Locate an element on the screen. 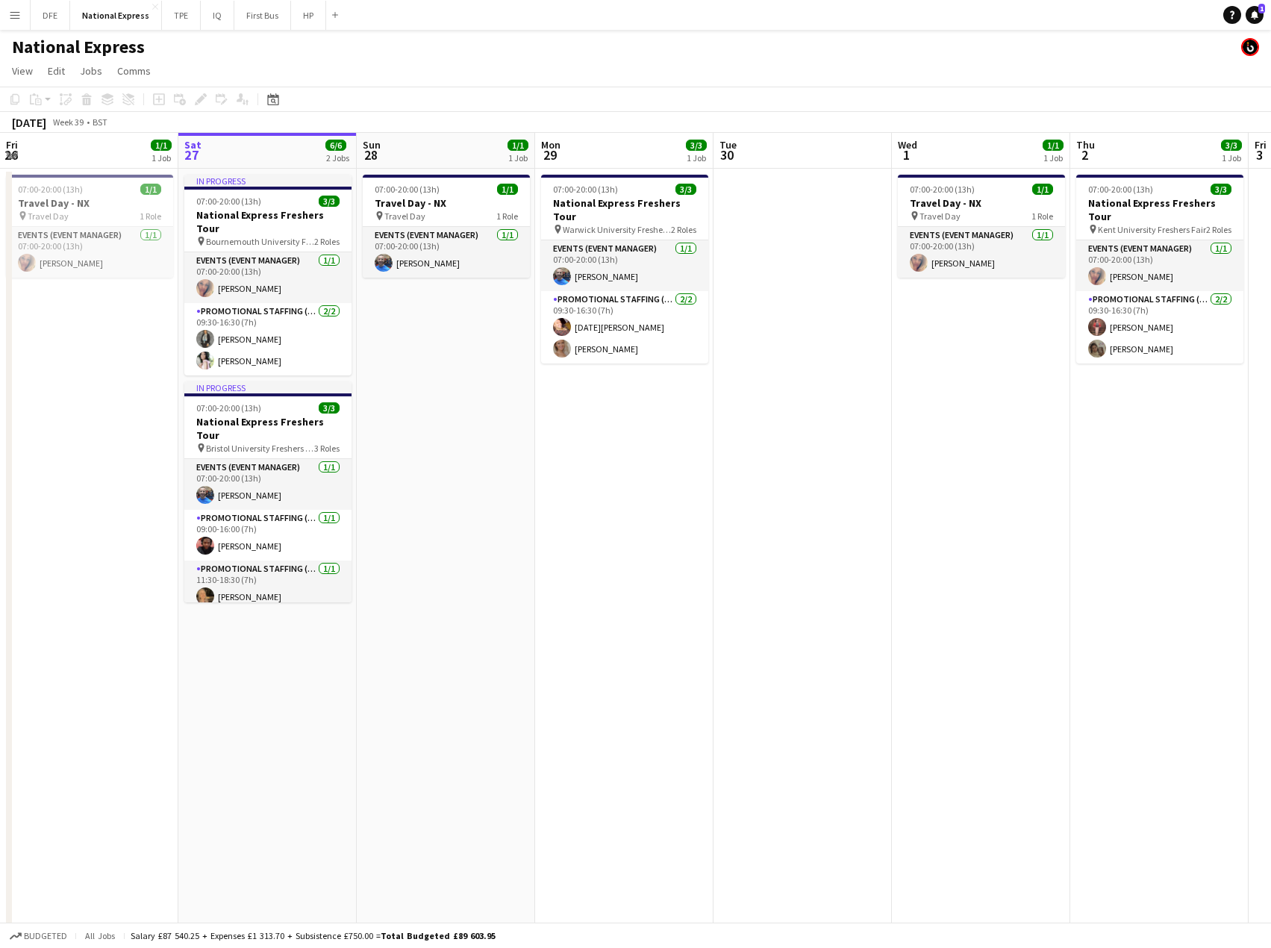 The height and width of the screenshot is (948, 1271). span: Comms is located at coordinates (134, 71).